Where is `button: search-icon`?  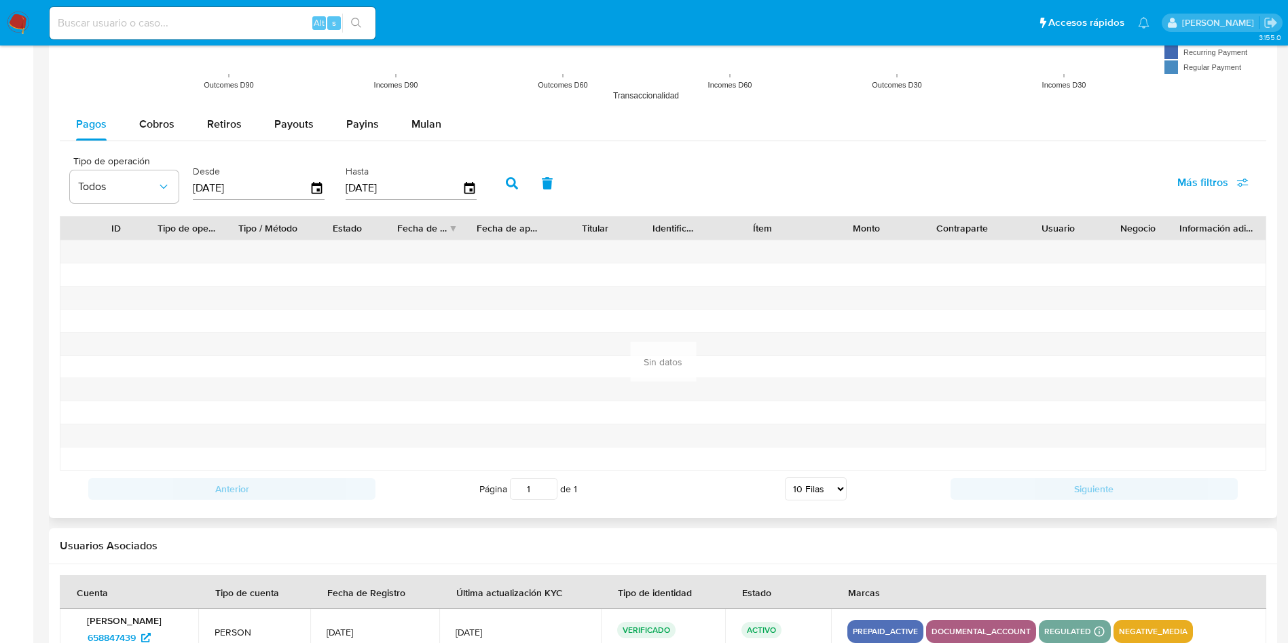 button: search-icon is located at coordinates (356, 23).